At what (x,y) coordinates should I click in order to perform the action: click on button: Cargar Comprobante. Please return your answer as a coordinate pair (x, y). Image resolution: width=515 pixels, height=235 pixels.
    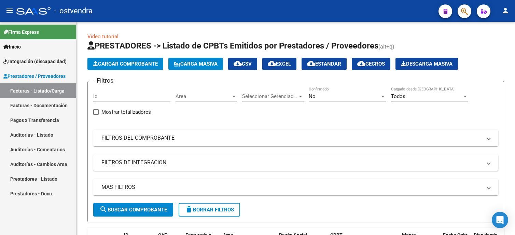
    Looking at the image, I should click on (125, 64).